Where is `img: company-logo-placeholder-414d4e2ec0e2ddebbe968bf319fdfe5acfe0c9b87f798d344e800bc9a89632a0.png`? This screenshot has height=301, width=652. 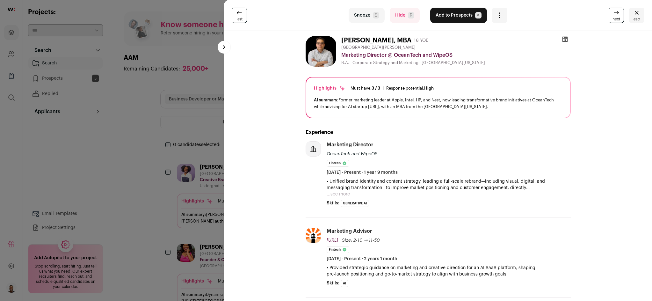 img: company-logo-placeholder-414d4e2ec0e2ddebbe968bf319fdfe5acfe0c9b87f798d344e800bc9a89632a0.png is located at coordinates (313, 149).